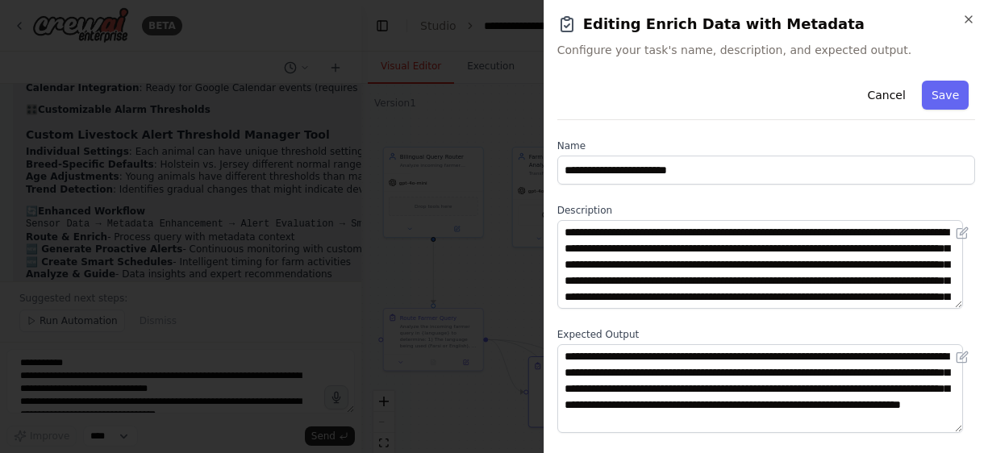 This screenshot has width=988, height=453. I want to click on button: Cancel, so click(885, 95).